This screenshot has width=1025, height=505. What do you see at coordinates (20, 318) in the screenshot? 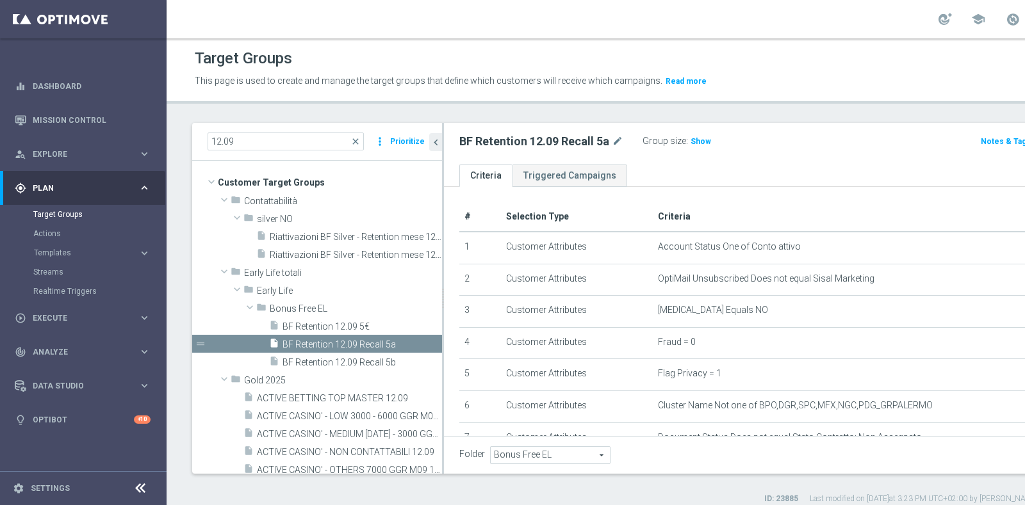
I see `i: play_circle_outline` at bounding box center [20, 318].